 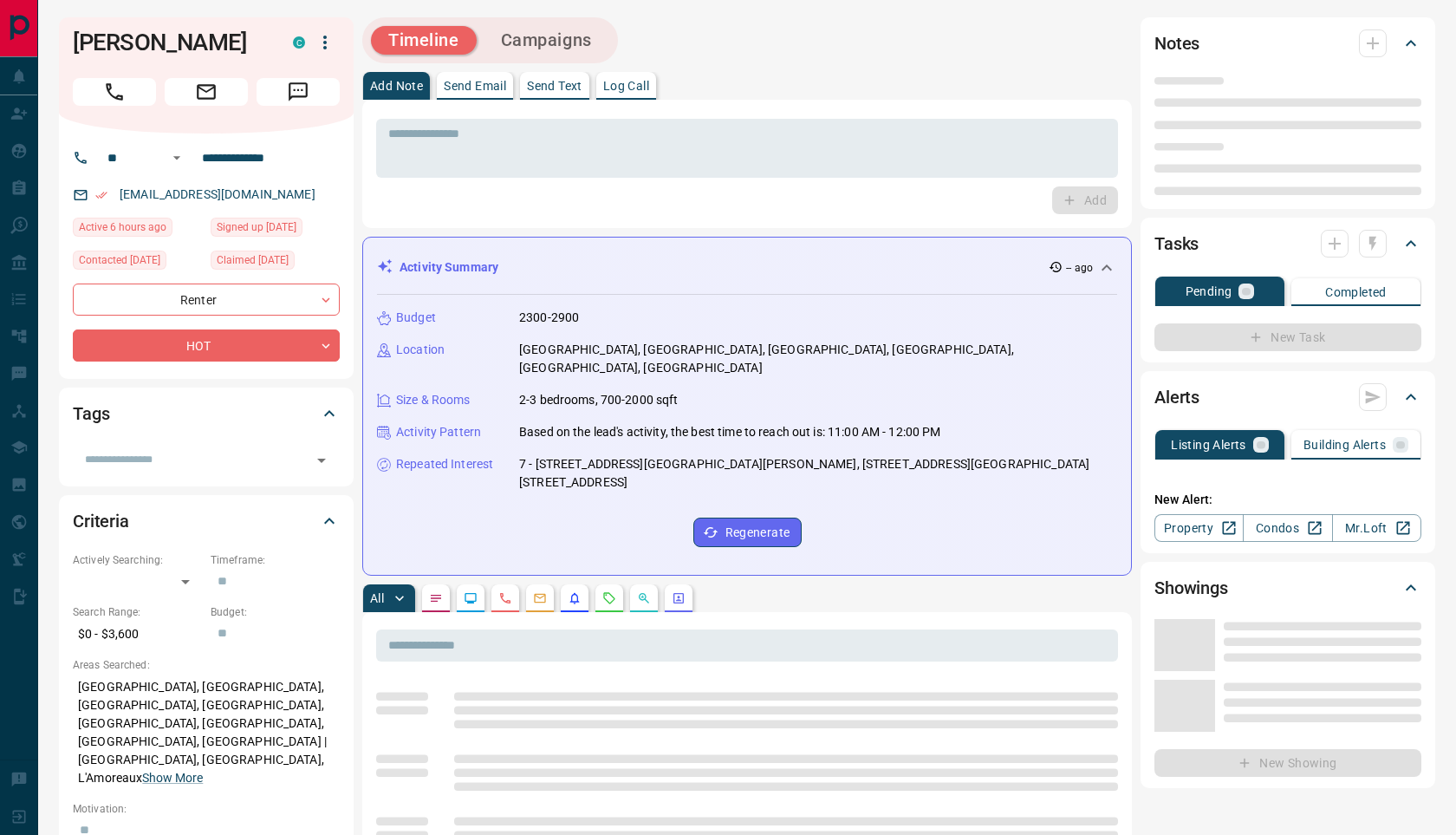 What do you see at coordinates (114, 92) in the screenshot?
I see `span: Call` at bounding box center [114, 92].